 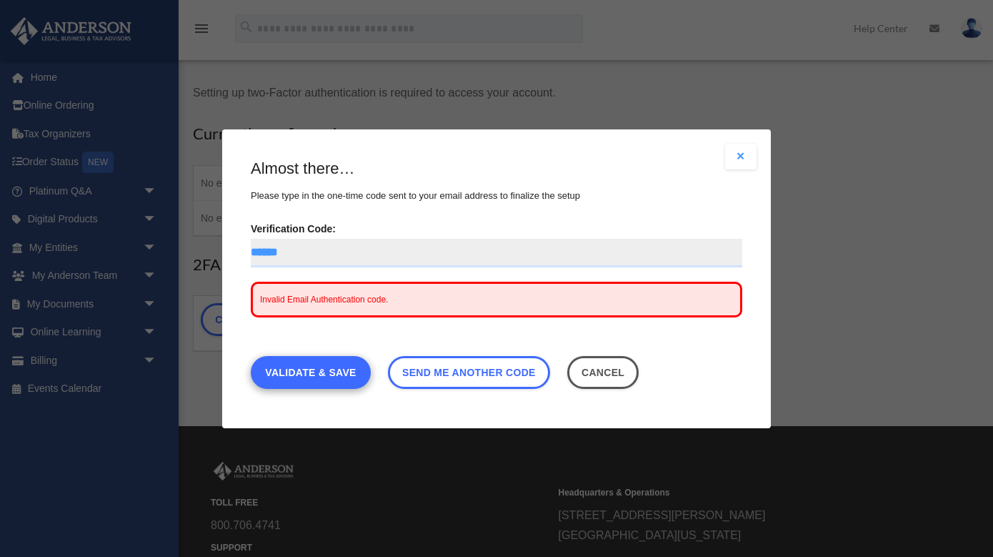 I want to click on span: Invalid Email Authentication code., so click(x=324, y=299).